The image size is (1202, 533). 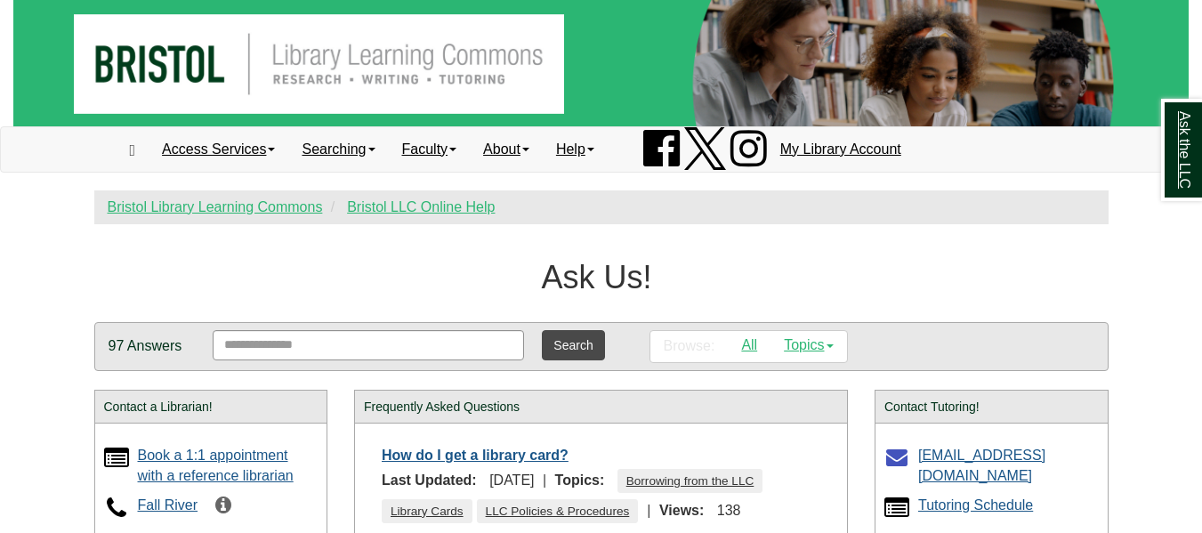 What do you see at coordinates (430, 149) in the screenshot?
I see `a: Faculty` at bounding box center [430, 149].